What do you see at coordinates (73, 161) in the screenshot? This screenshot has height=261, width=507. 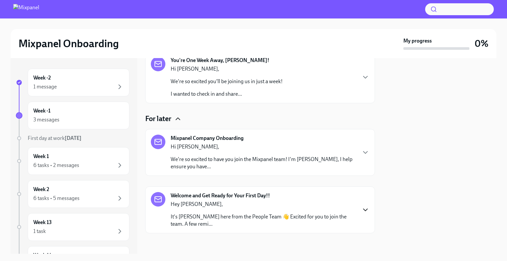 I see `a: Week 16 tasks • 2 messages` at bounding box center [73, 161].